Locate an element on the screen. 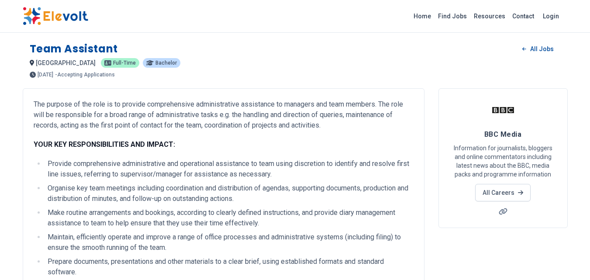 The width and height of the screenshot is (590, 280). li: Maintain, efficiently operate and improve a range of office processes and administrative systems ... is located at coordinates (229, 242).